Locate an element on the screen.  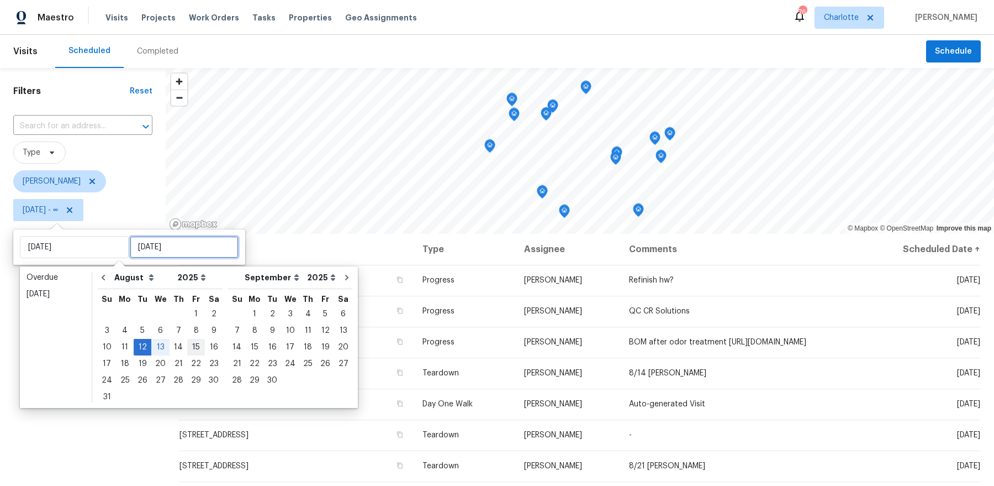
div: Fri Sep 05 2025 is located at coordinates (325, 314).